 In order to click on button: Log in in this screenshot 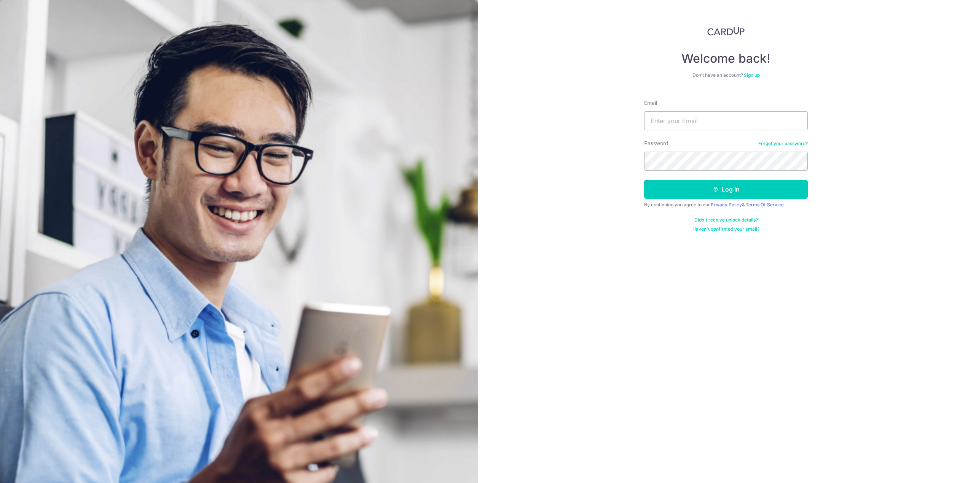, I will do `click(726, 189)`.